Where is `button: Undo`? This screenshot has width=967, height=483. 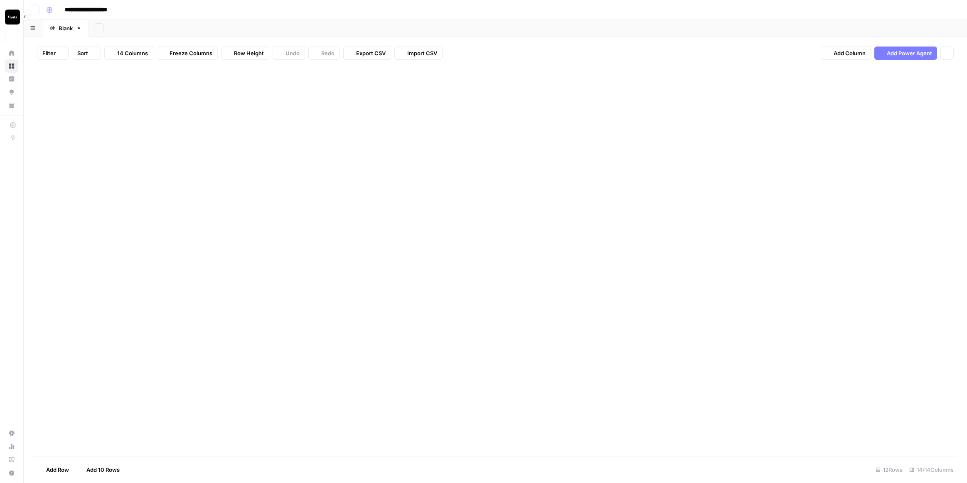 button: Undo is located at coordinates (289, 53).